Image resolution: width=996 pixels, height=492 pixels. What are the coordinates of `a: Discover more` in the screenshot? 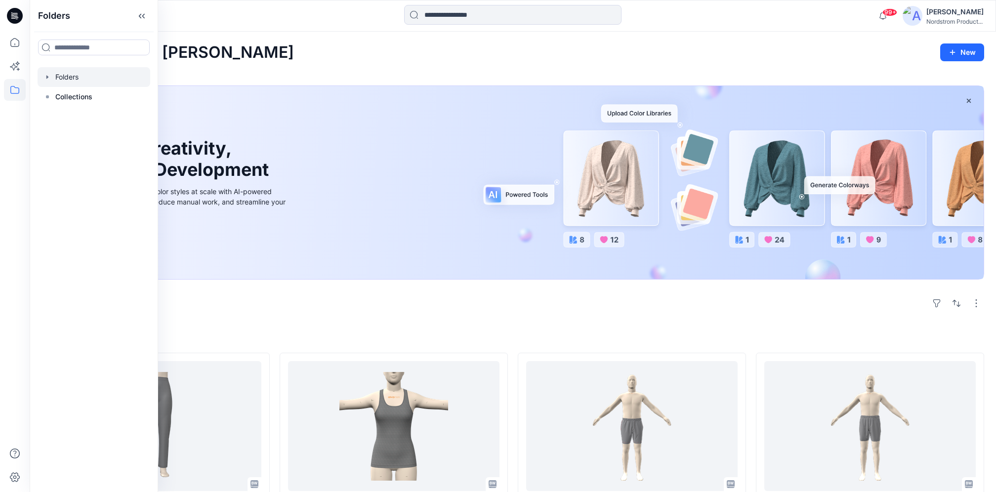 It's located at (177, 239).